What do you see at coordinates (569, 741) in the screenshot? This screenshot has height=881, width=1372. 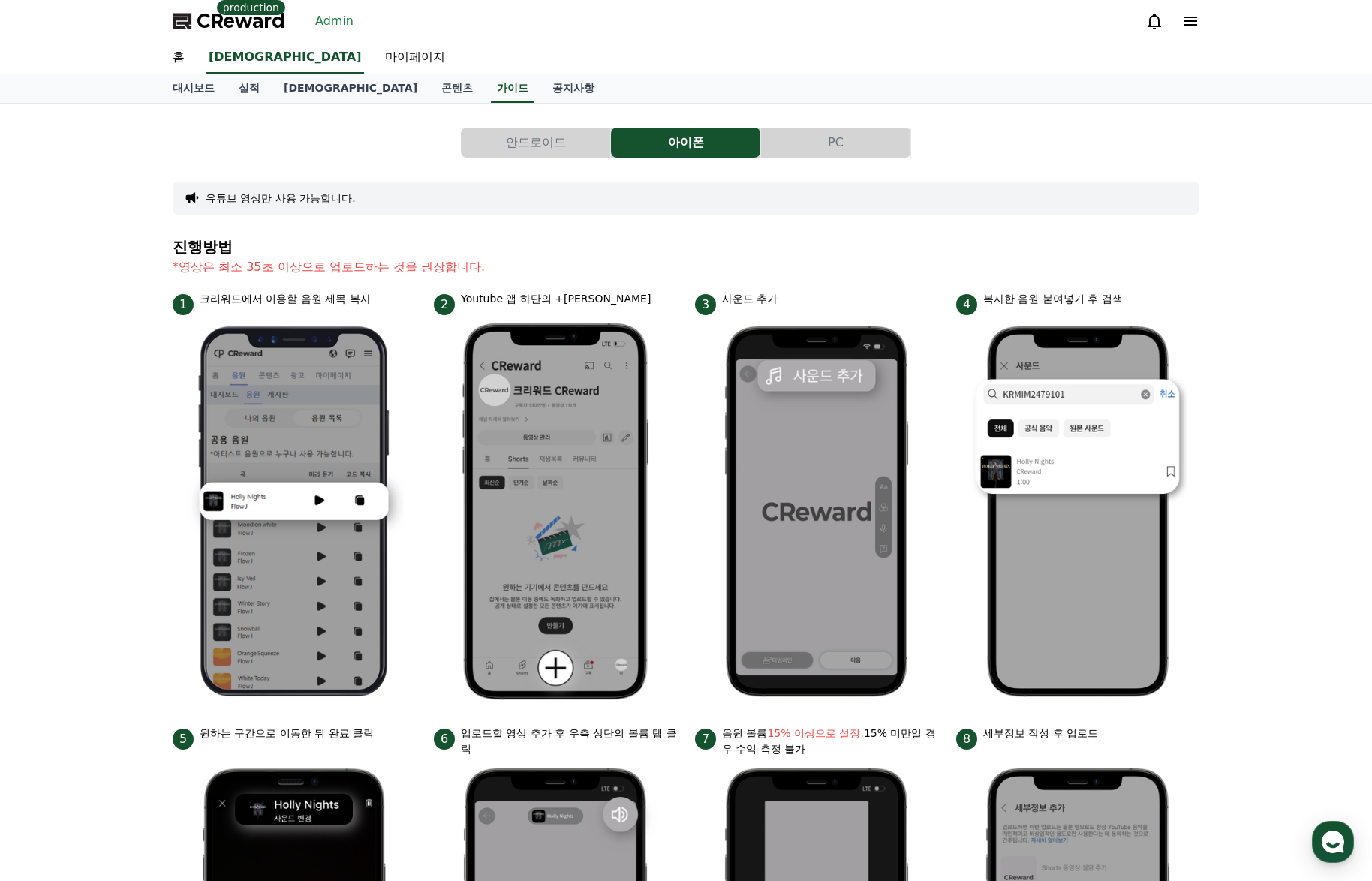 I see `p: 업로드할 영상 추가 후 우측 상단의 볼륨 탭 클릭` at bounding box center [569, 741].